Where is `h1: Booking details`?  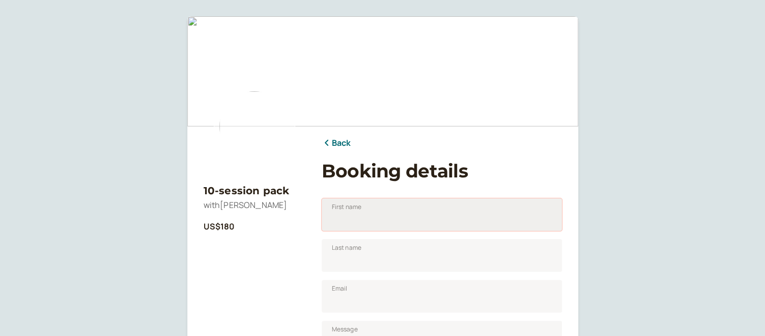 h1: Booking details is located at coordinates (442, 171).